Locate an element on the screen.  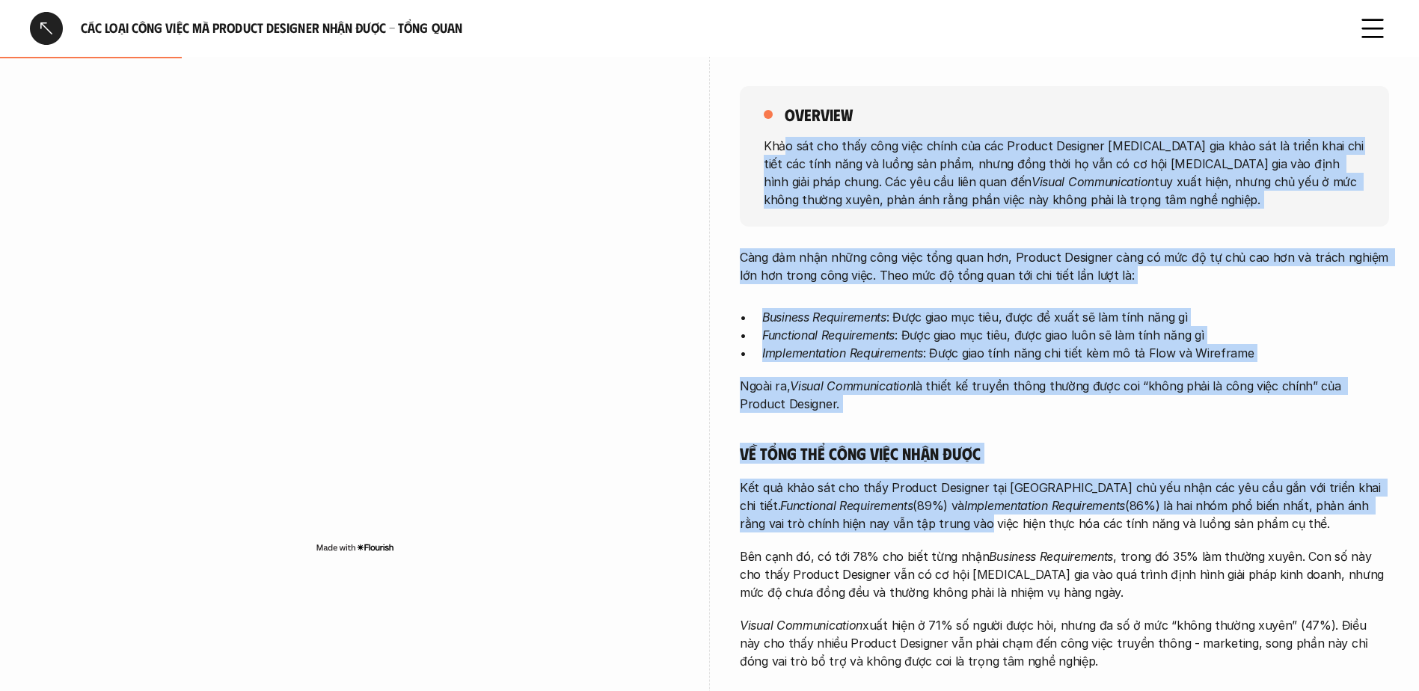
p: : Được giao tính năng chi tiết kèm mô tả Flow và Wireframe is located at coordinates (1076, 353).